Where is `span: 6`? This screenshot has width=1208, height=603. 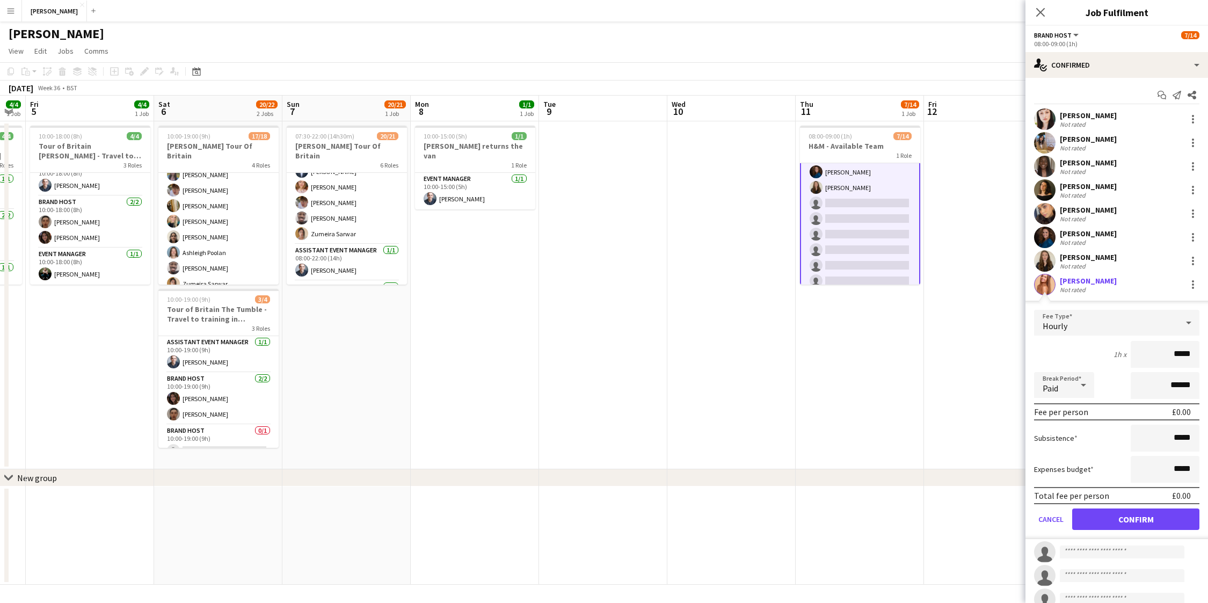 span: 6 is located at coordinates (163, 111).